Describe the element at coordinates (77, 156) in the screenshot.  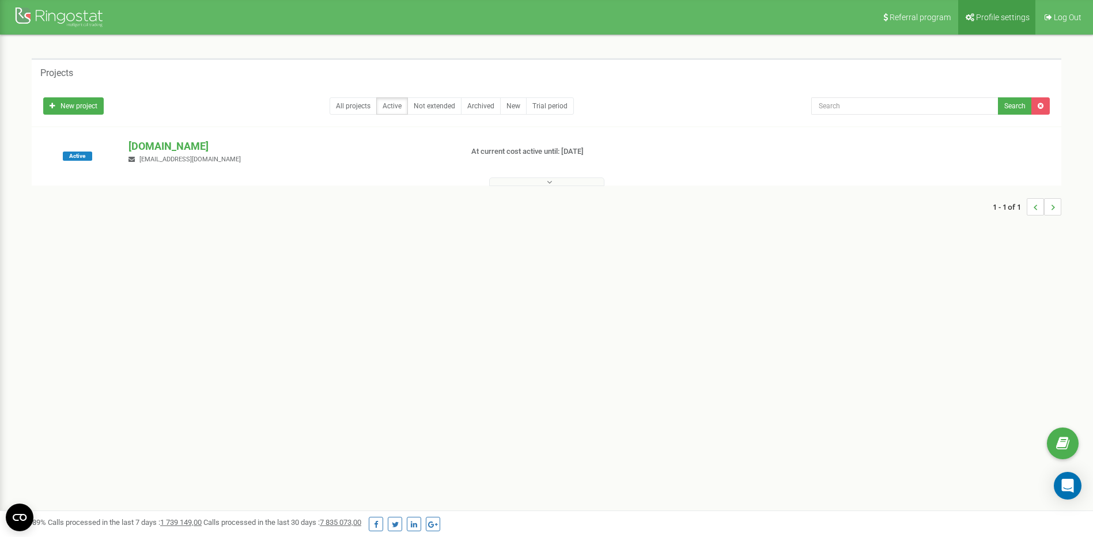
I see `span: Active` at that location.